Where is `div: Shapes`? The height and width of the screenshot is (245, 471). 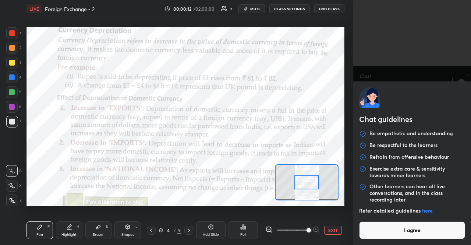 div: Shapes is located at coordinates (128, 234).